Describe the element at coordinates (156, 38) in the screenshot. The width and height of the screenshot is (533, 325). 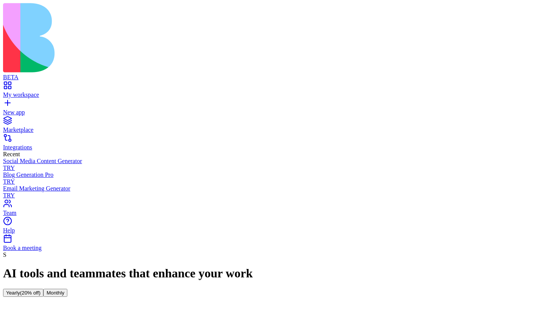
I see `img: logo` at that location.